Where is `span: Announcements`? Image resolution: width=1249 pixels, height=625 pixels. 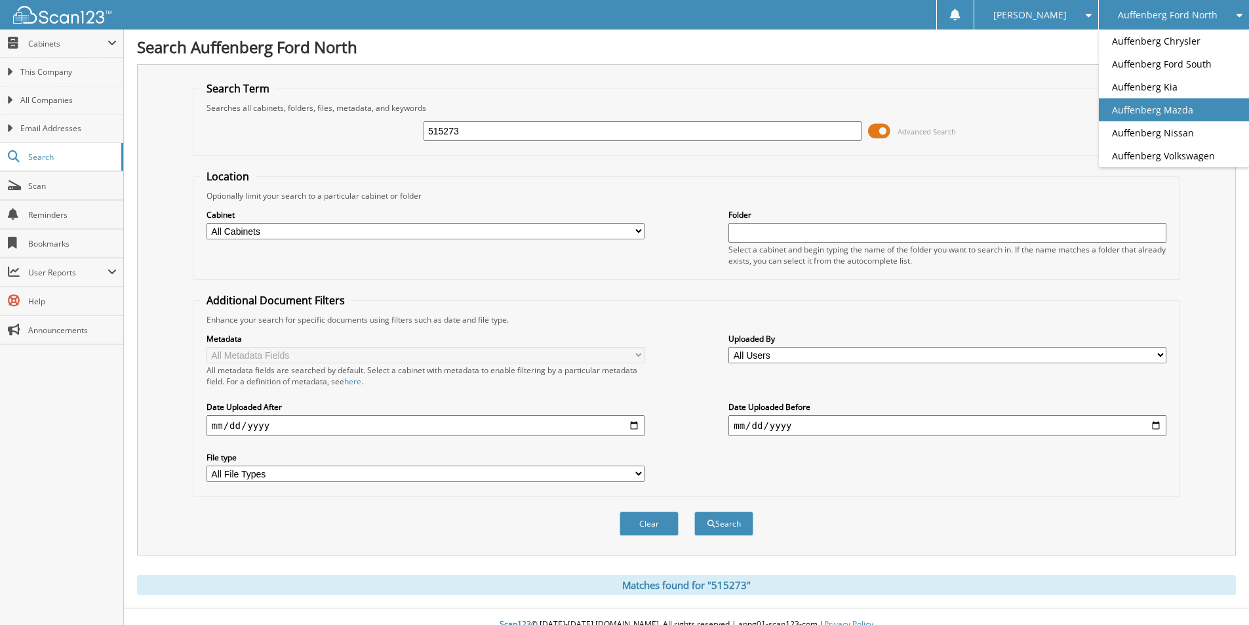
span: Announcements is located at coordinates (72, 330).